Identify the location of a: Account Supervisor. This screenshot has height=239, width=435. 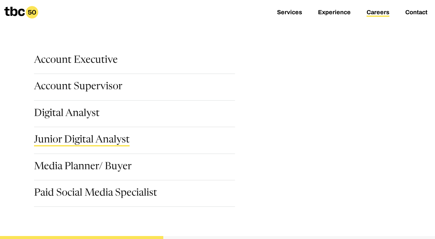
(78, 88).